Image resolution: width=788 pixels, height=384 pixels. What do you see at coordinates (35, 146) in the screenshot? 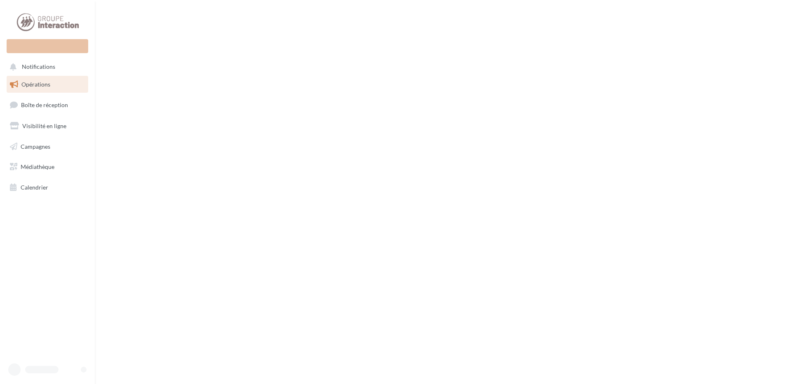
I see `span: Campagnes` at bounding box center [35, 146].